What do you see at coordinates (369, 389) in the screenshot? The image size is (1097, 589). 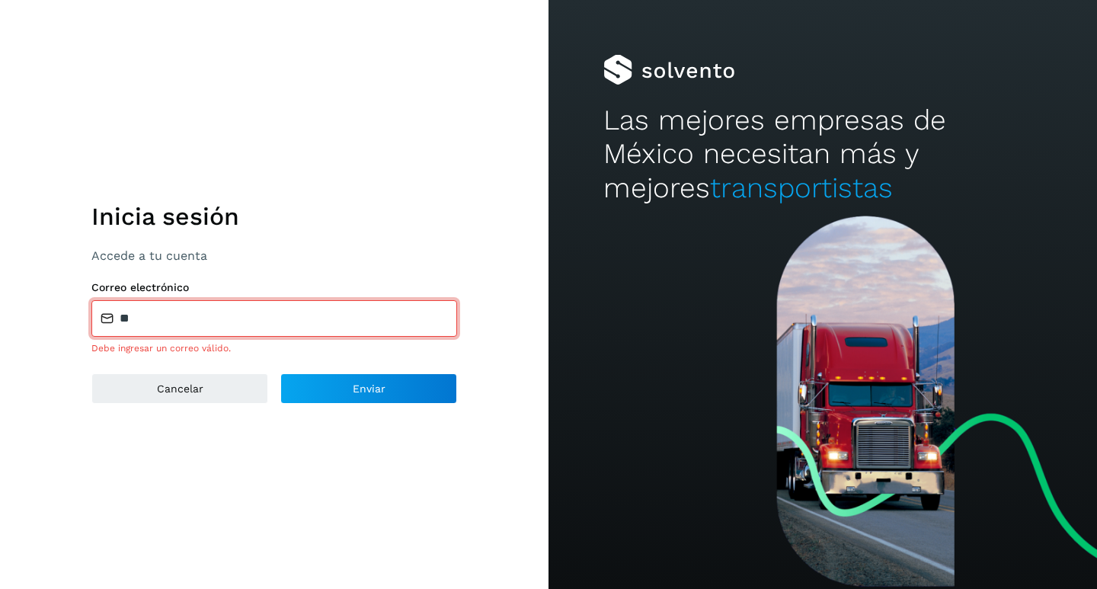 I see `span: Enviar` at bounding box center [369, 389].